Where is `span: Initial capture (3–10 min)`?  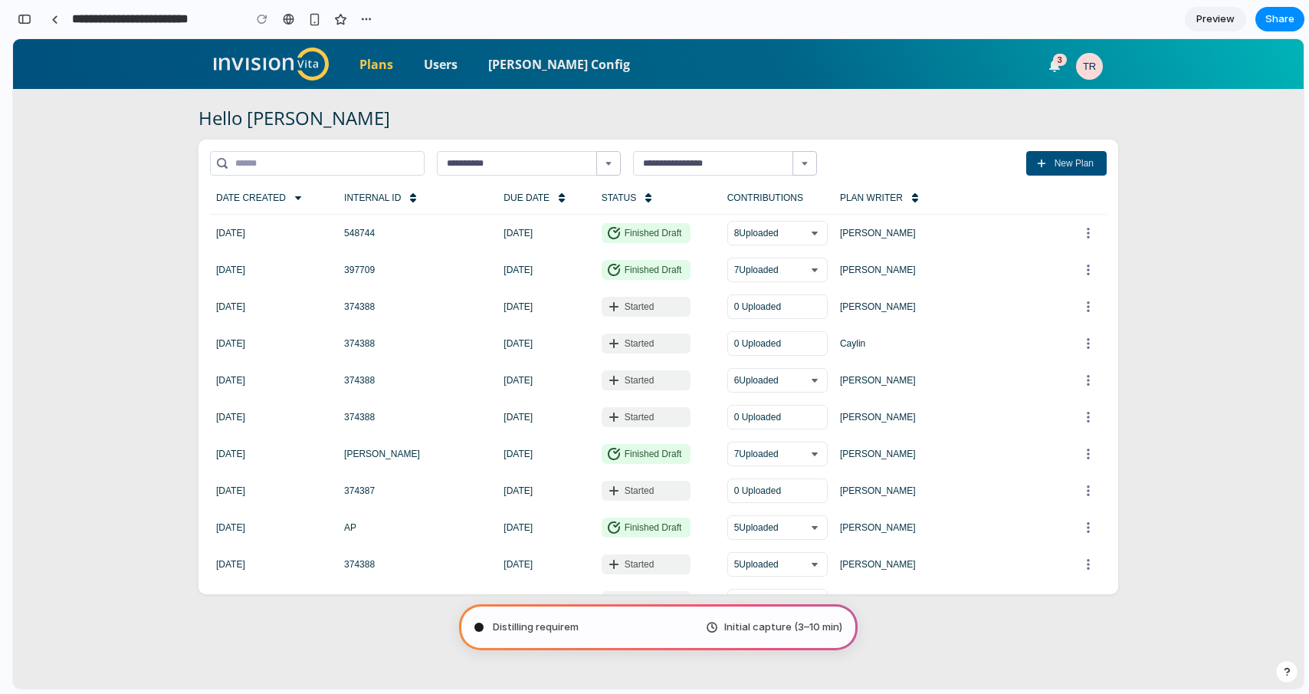
span: Initial capture (3–10 min) is located at coordinates (783, 627).